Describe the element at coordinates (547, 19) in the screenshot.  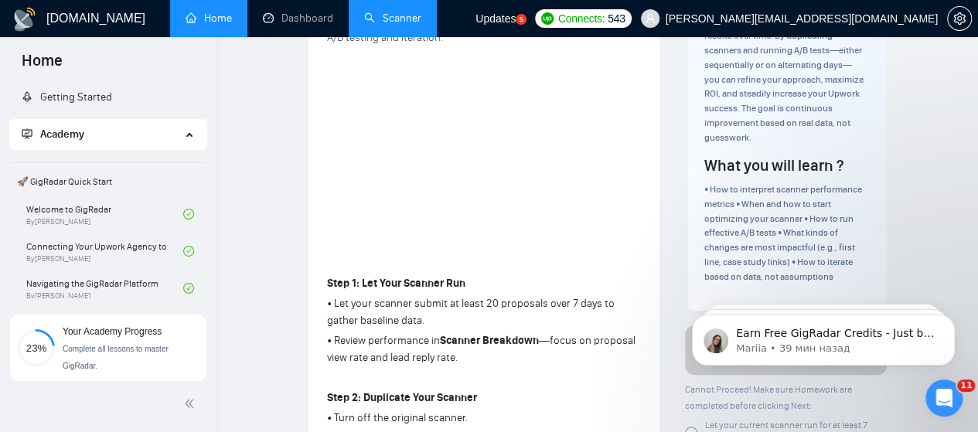
I see `img: upwork-logo.png` at that location.